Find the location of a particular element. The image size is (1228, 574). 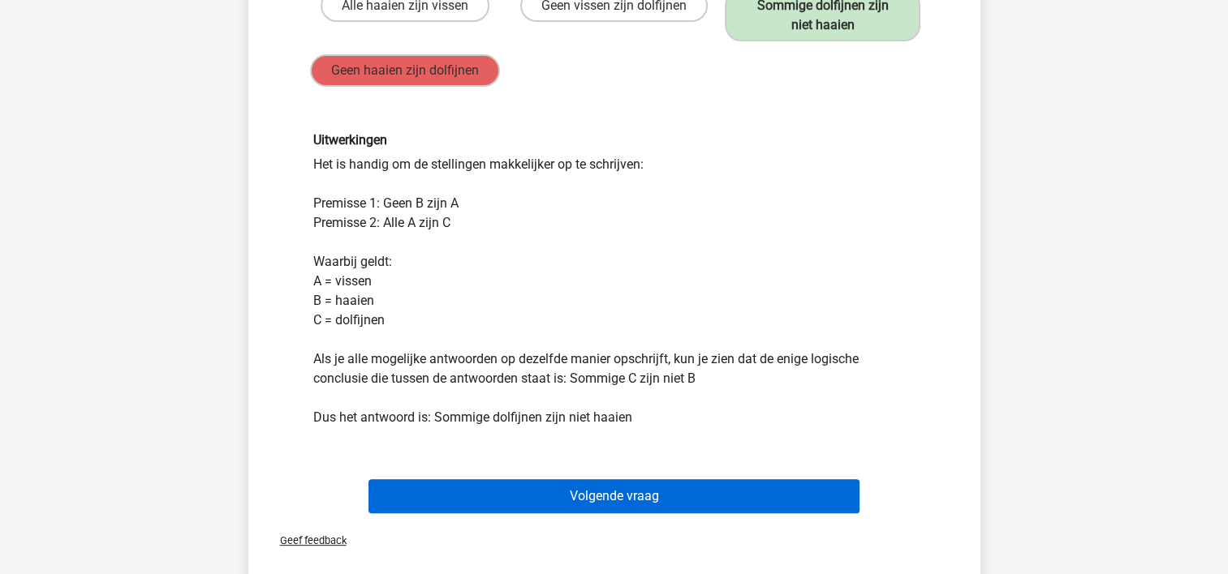

div: Het is handig om de stellingen makkelijker op te schrijven: Premisse 1: Geen B zijn A Premisse 2:... is located at coordinates (614, 279).